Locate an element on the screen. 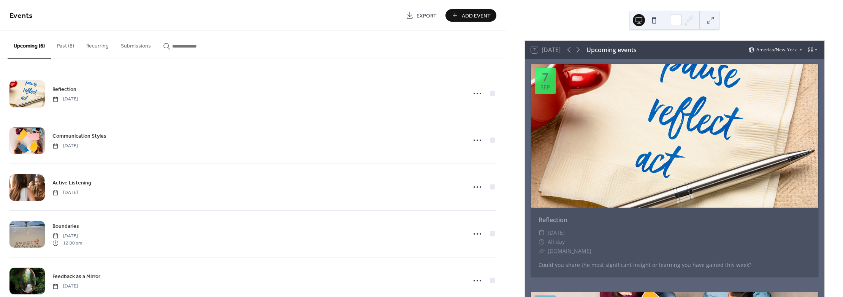  button: Add Event is located at coordinates (471, 15).